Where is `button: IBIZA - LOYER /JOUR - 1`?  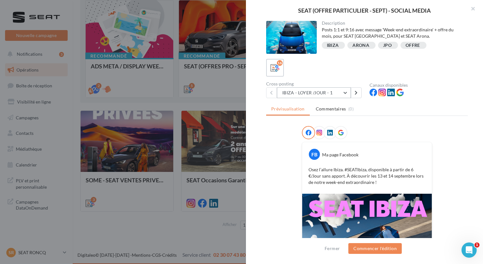
button: IBIZA - LOYER /JOUR - 1 is located at coordinates (314, 93).